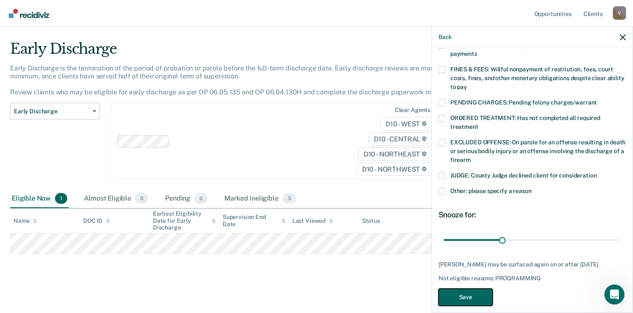  Describe the element at coordinates (186, 199) in the screenshot. I see `div: Pending` at that location.